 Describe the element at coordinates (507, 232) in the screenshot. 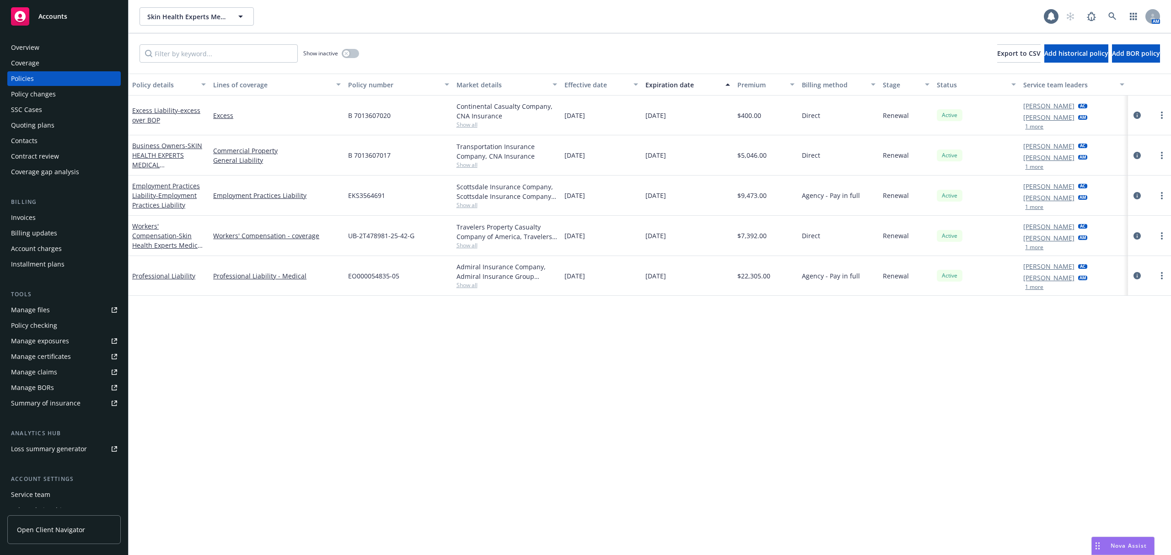

I see `div: Travelers Property Casualty Company of America, Travelers Insurance` at that location.